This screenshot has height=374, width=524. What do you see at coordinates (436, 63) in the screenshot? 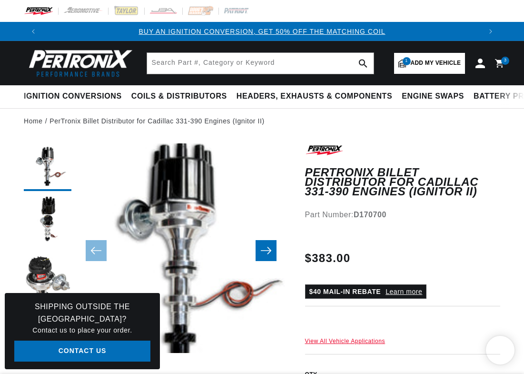
I see `span: Add my vehicle` at bounding box center [436, 63].